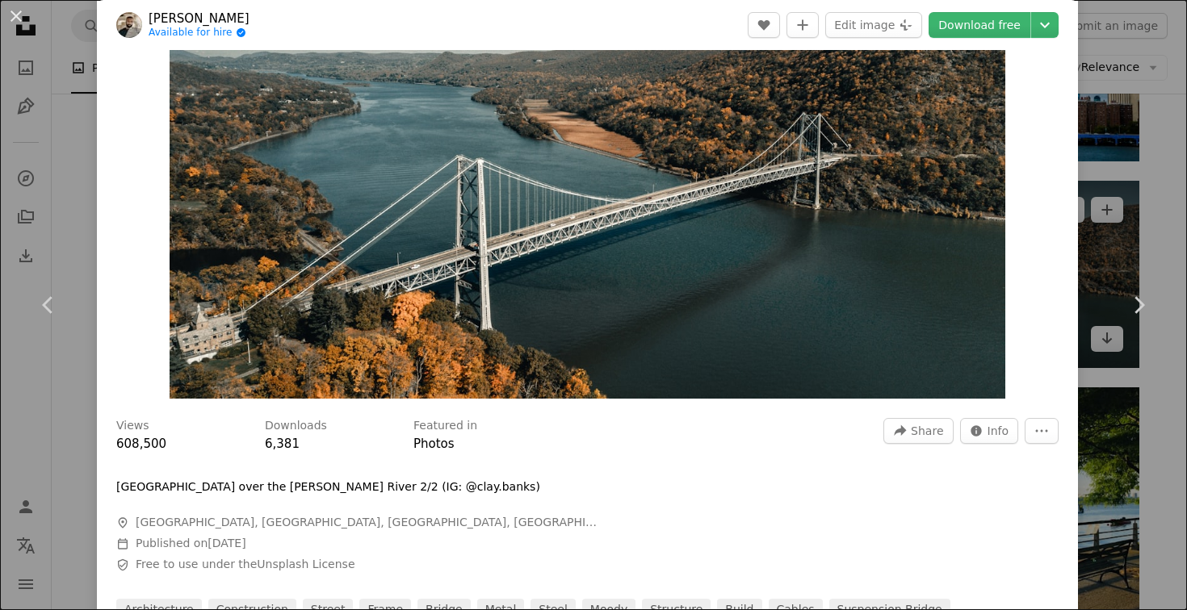 This screenshot has height=610, width=1187. What do you see at coordinates (802, 25) in the screenshot?
I see `button: Add to Collection` at bounding box center [802, 25].